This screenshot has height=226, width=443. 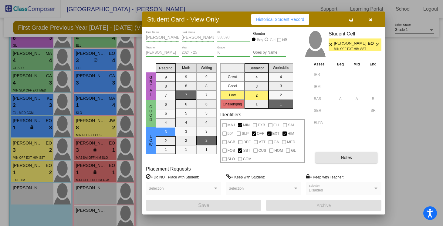 What do you see at coordinates (231, 159) in the screenshot?
I see `span: SLO` at bounding box center [231, 159].